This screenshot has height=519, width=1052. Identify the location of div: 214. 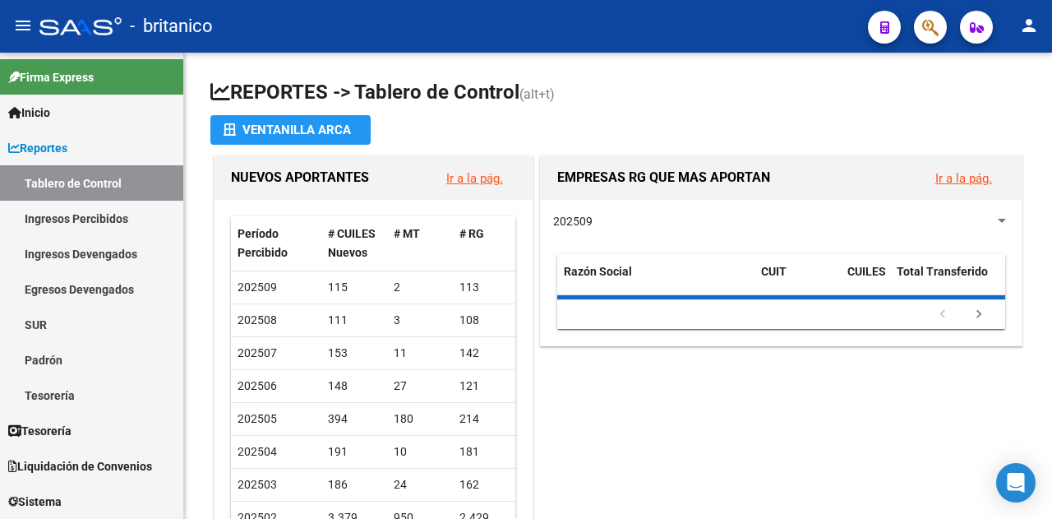
(486, 418).